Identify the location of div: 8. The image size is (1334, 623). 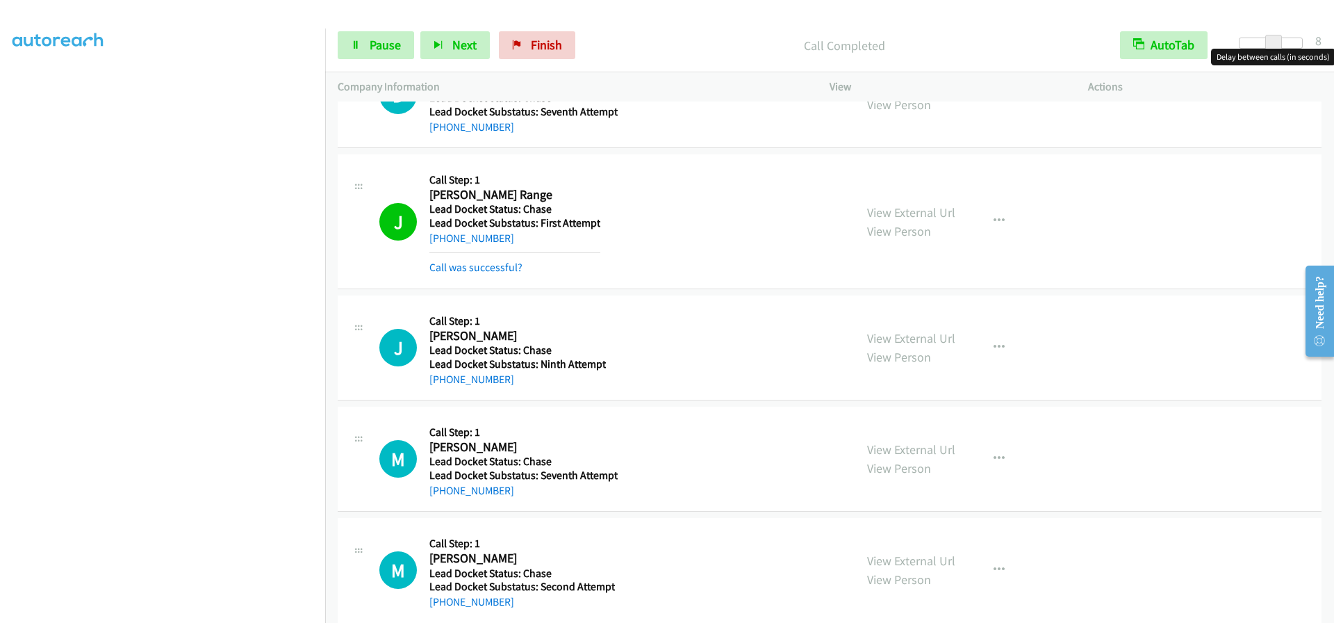
(1318, 40).